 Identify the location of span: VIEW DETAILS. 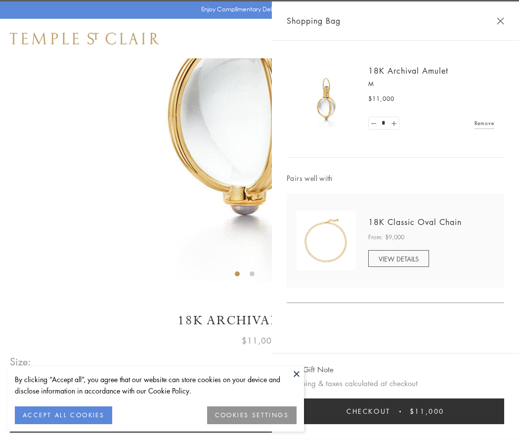
(398, 258).